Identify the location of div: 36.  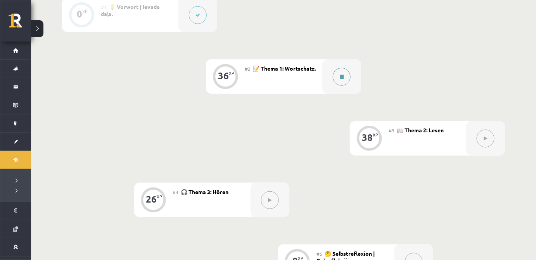
(224, 76).